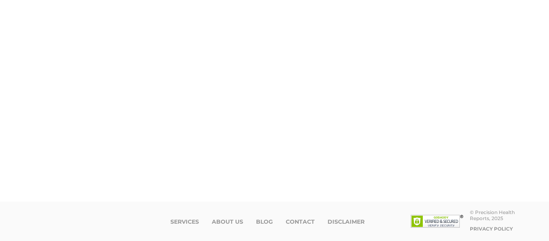 Image resolution: width=549 pixels, height=241 pixels. What do you see at coordinates (264, 221) in the screenshot?
I see `a: Blog` at bounding box center [264, 221].